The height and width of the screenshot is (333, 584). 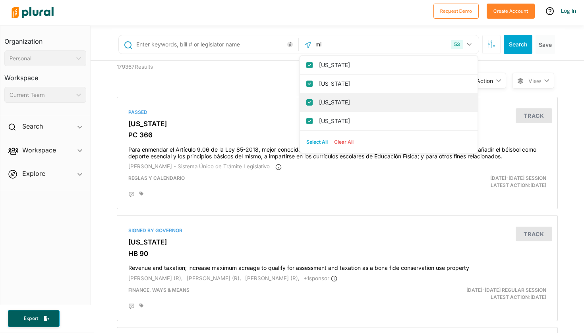 I want to click on button: 53, so click(x=462, y=45).